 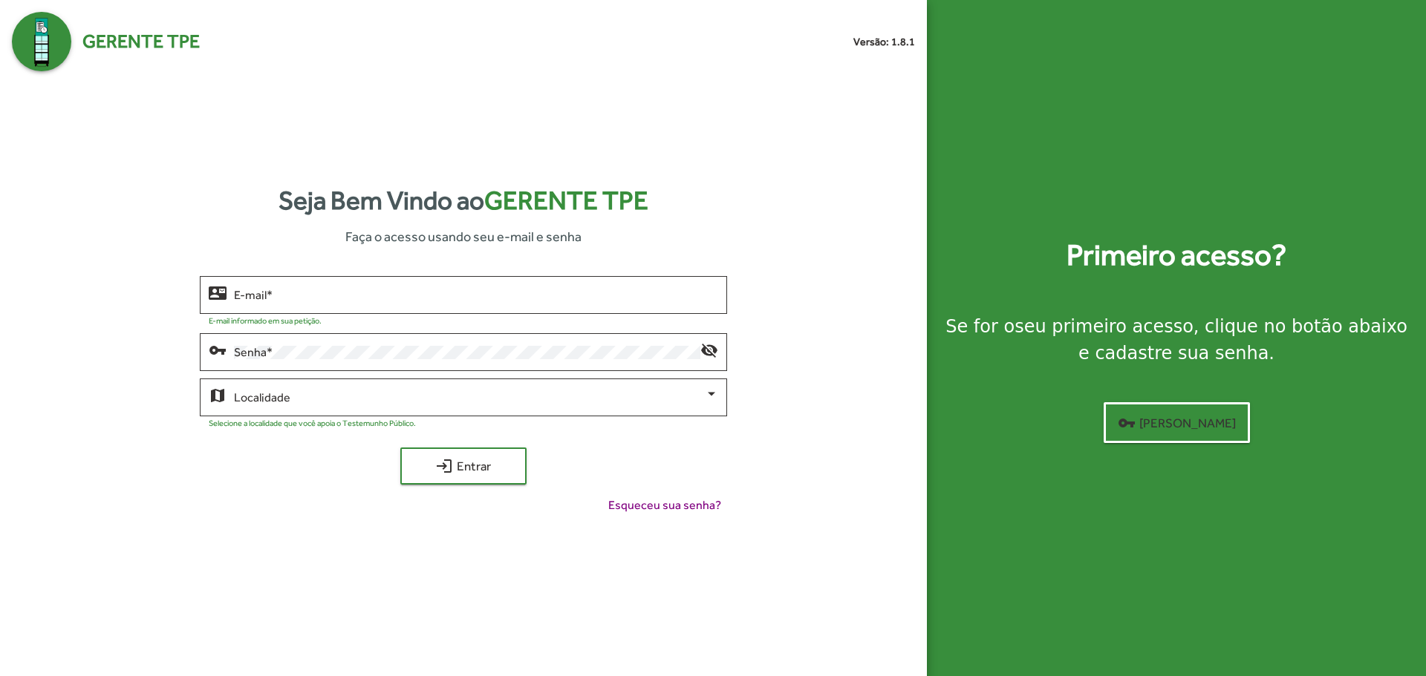 What do you see at coordinates (463, 466) in the screenshot?
I see `button: Entrar` at bounding box center [463, 466].